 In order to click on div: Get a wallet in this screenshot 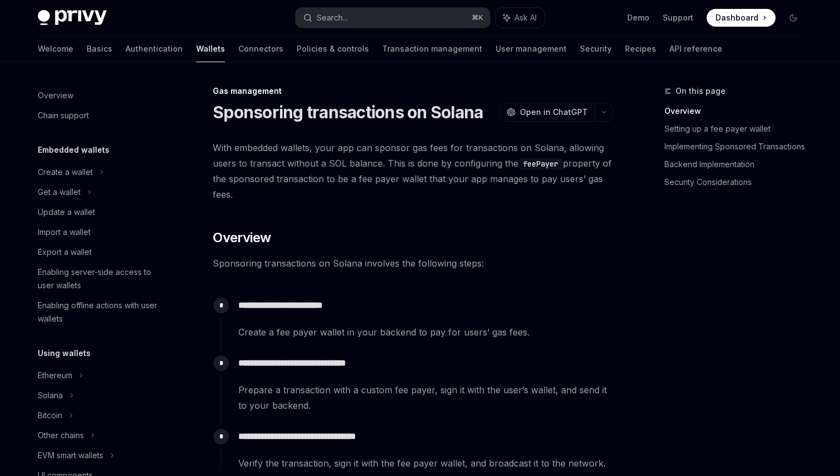, I will do `click(59, 192)`.